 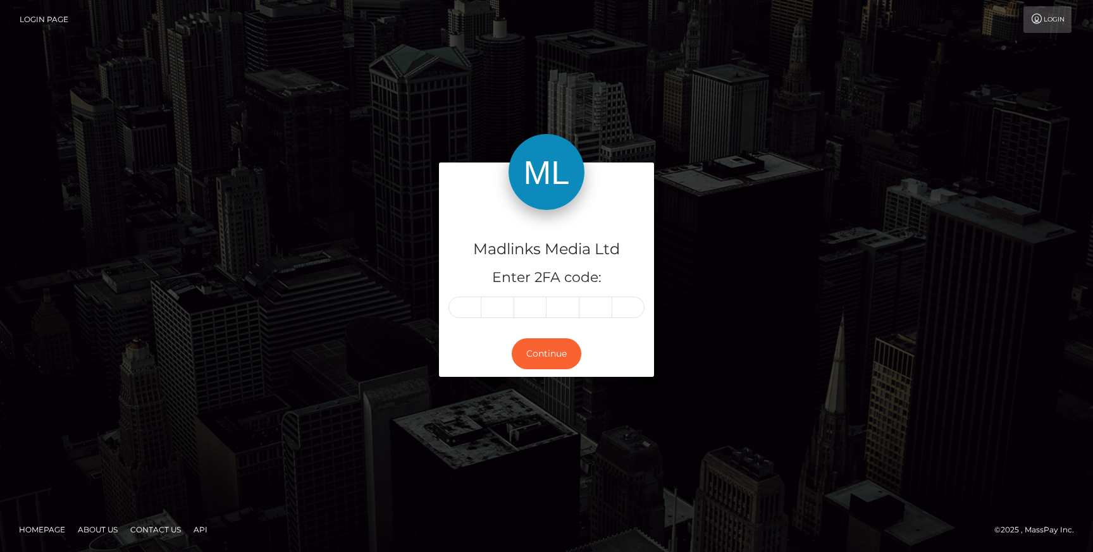 I want to click on div: © 2025 , MassPay Inc., so click(x=1039, y=530).